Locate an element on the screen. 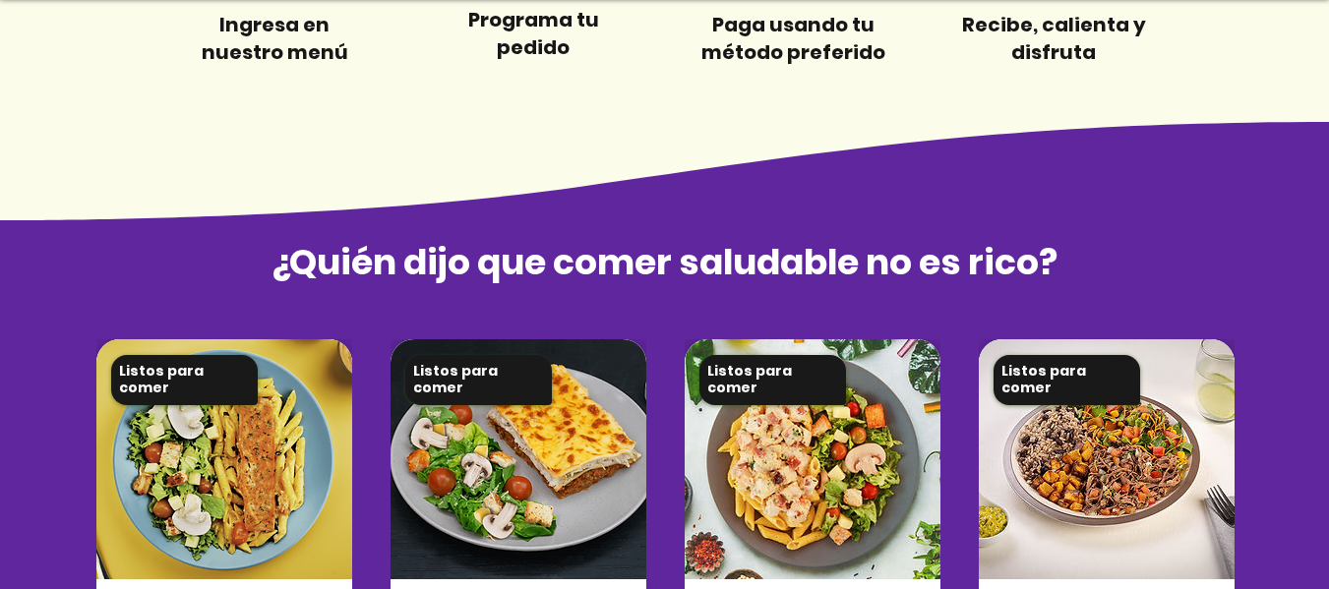 This screenshot has height=589, width=1329. span: Programa tu pedido is located at coordinates (533, 33).